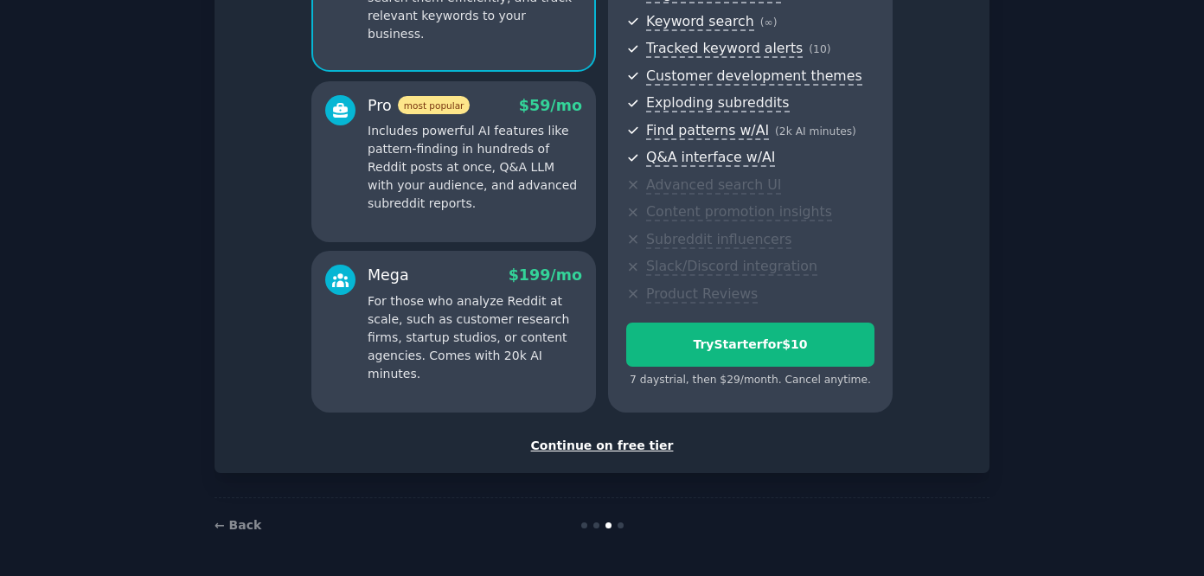 This screenshot has height=576, width=1204. I want to click on div: Continue on free tier, so click(602, 446).